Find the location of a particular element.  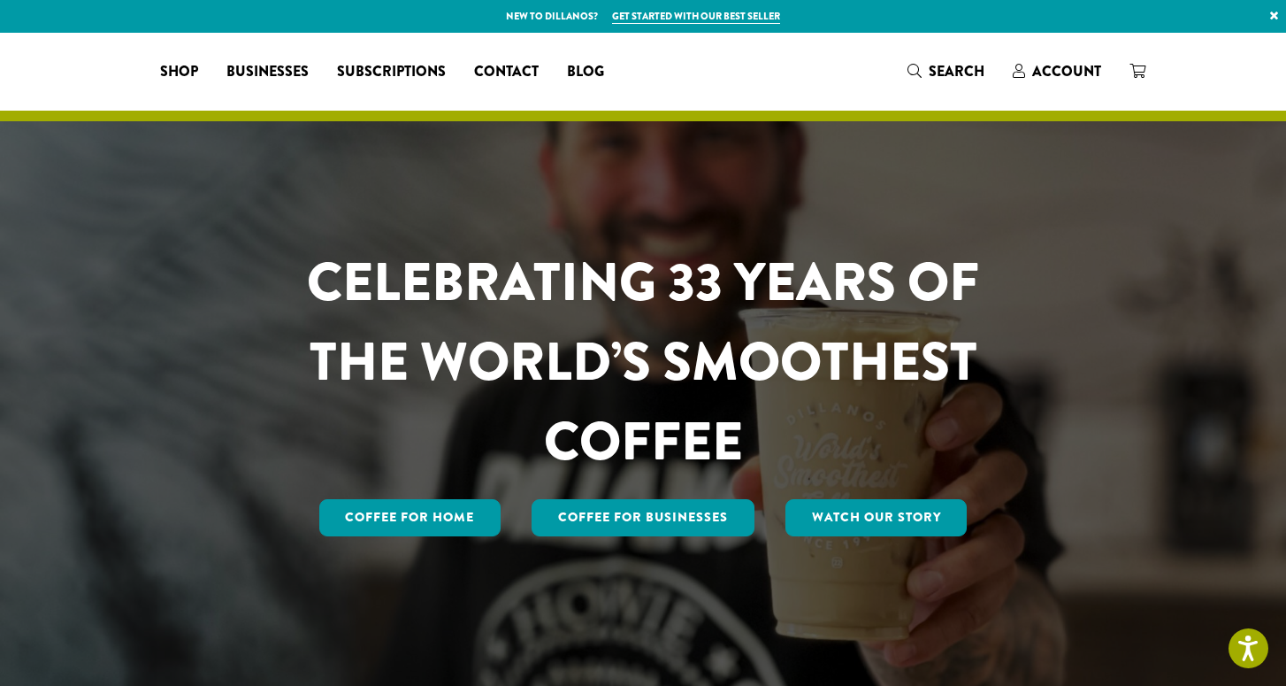

a: Search is located at coordinates (946, 71).